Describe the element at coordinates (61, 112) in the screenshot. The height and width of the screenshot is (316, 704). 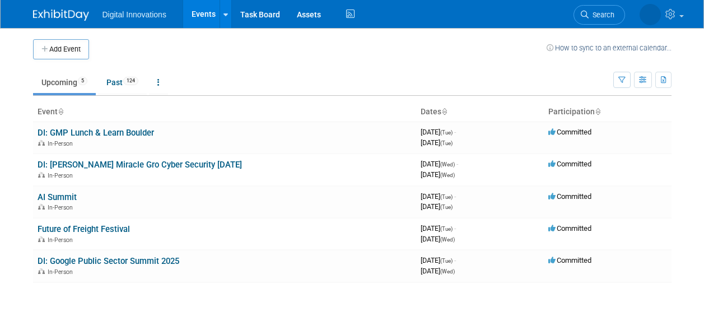
I see `a: Sort by Event Name` at that location.